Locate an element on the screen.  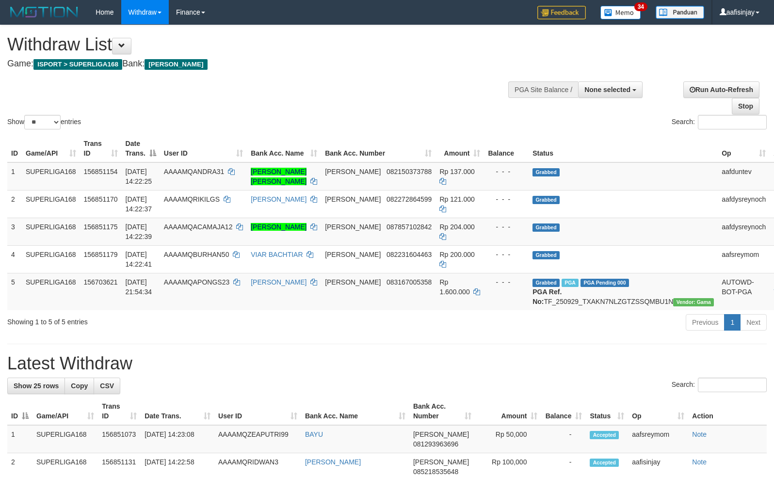
label: Search: is located at coordinates (719, 385).